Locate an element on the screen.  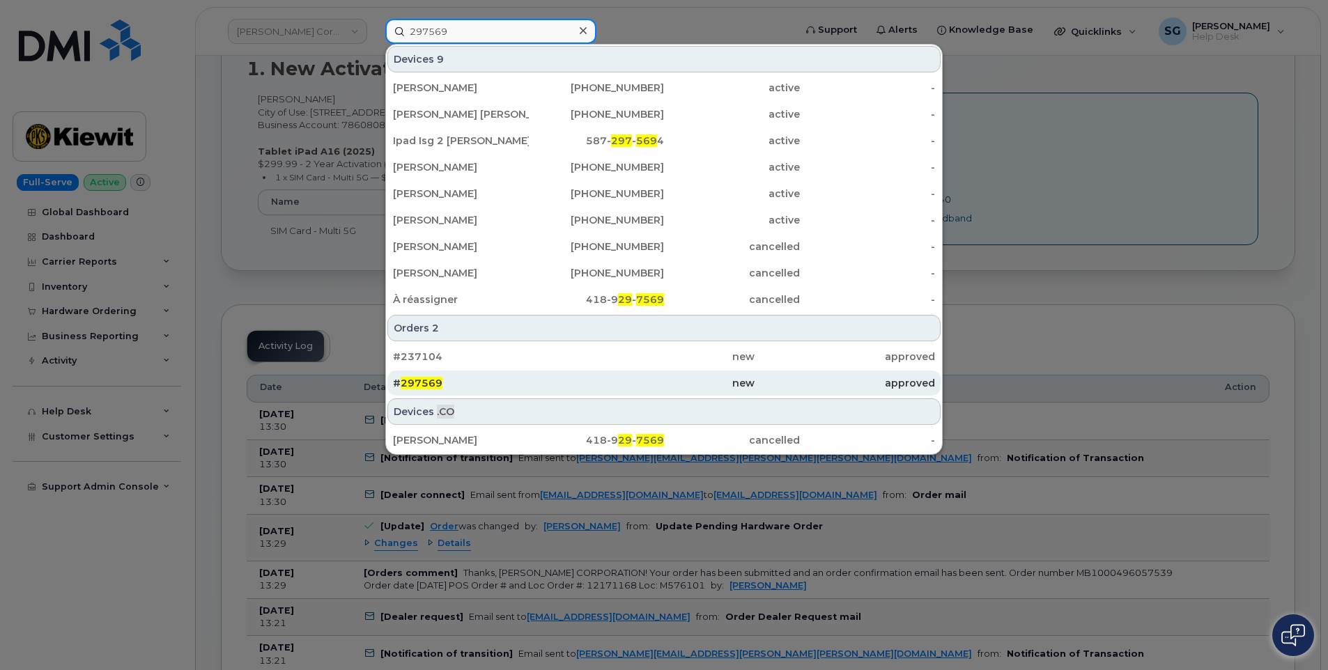
a: #237104newapproved is located at coordinates (664, 357).